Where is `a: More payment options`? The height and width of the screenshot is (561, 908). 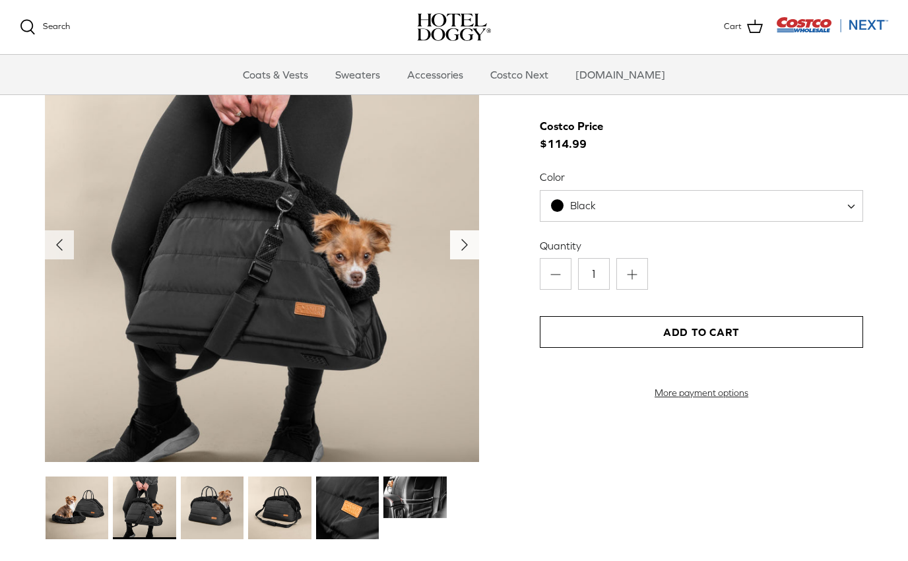 a: More payment options is located at coordinates (701, 393).